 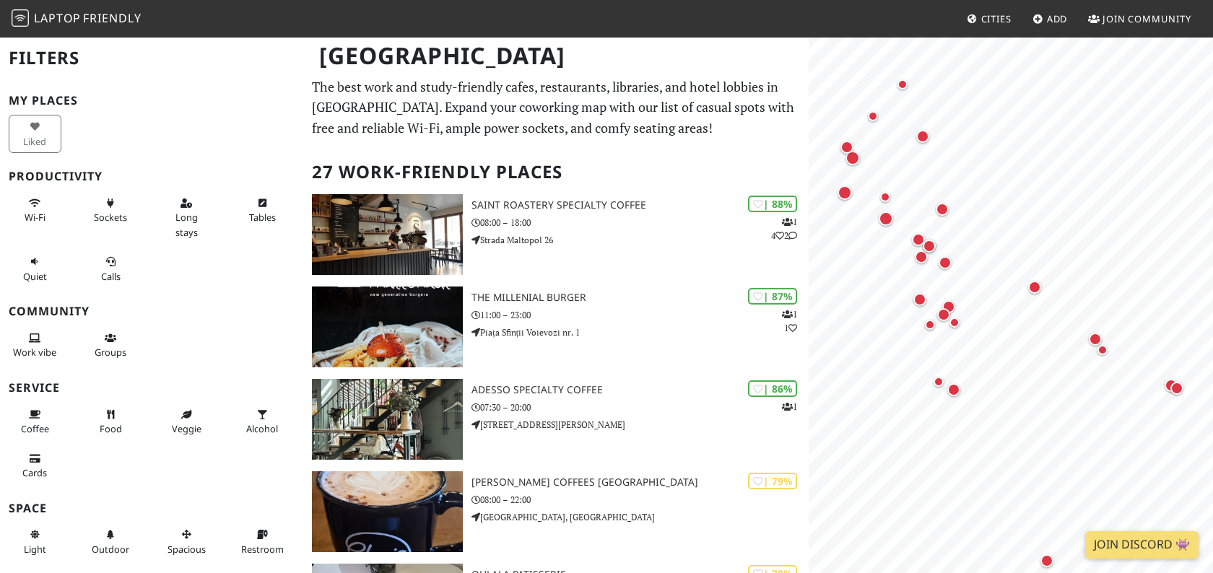 I want to click on span: Join Community, so click(x=1147, y=19).